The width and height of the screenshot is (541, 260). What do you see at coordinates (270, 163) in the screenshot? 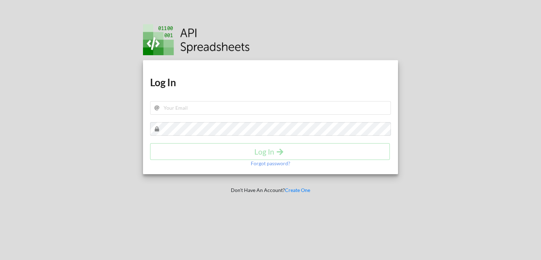
I see `p: Forgot password?` at bounding box center [270, 163].